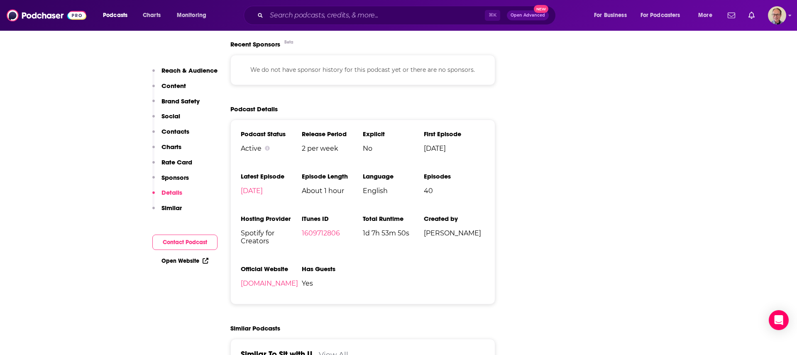  What do you see at coordinates (777, 15) in the screenshot?
I see `span: Logged in as tommy.lynch` at bounding box center [777, 15].